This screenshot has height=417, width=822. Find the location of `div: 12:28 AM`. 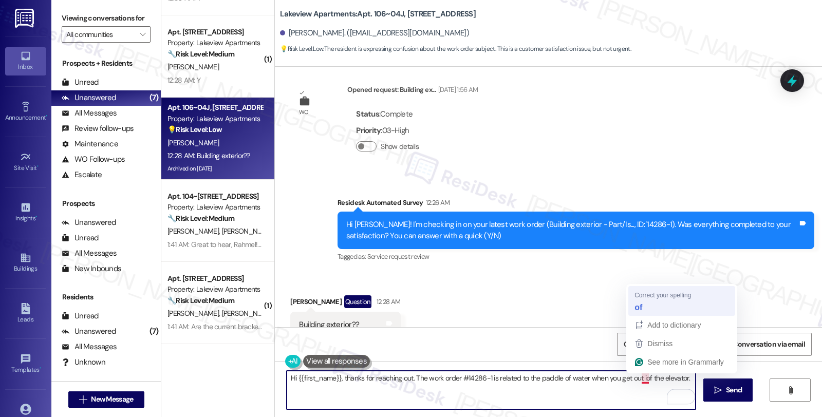

div: 12:28 AM is located at coordinates (387, 301).